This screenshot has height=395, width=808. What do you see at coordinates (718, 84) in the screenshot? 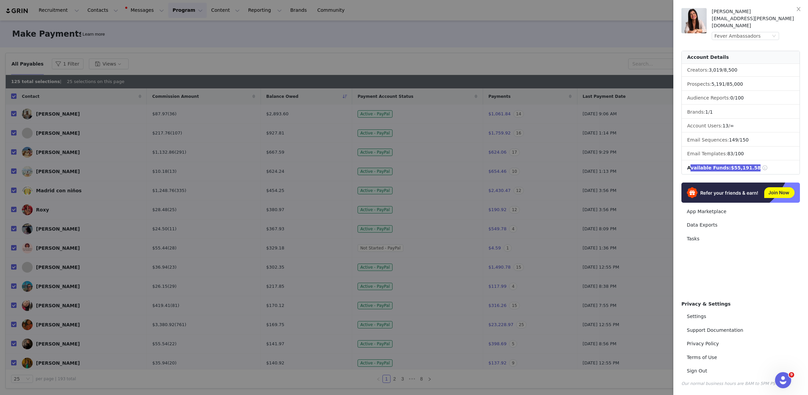
I see `span: 5,191` at bounding box center [718, 84].